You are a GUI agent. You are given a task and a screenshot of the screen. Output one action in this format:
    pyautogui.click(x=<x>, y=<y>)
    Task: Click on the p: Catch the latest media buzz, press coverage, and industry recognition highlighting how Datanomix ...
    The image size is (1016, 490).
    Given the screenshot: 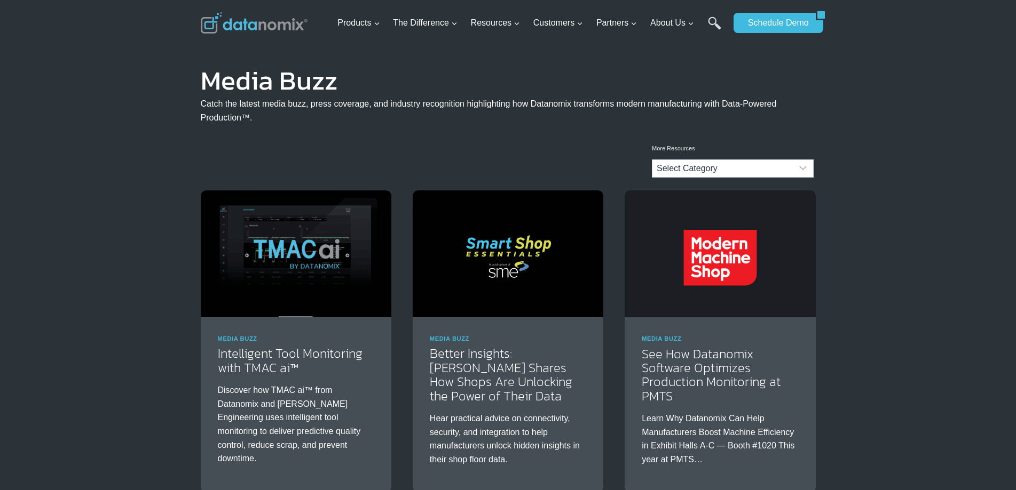 What is the action you would take?
    pyautogui.click(x=508, y=110)
    